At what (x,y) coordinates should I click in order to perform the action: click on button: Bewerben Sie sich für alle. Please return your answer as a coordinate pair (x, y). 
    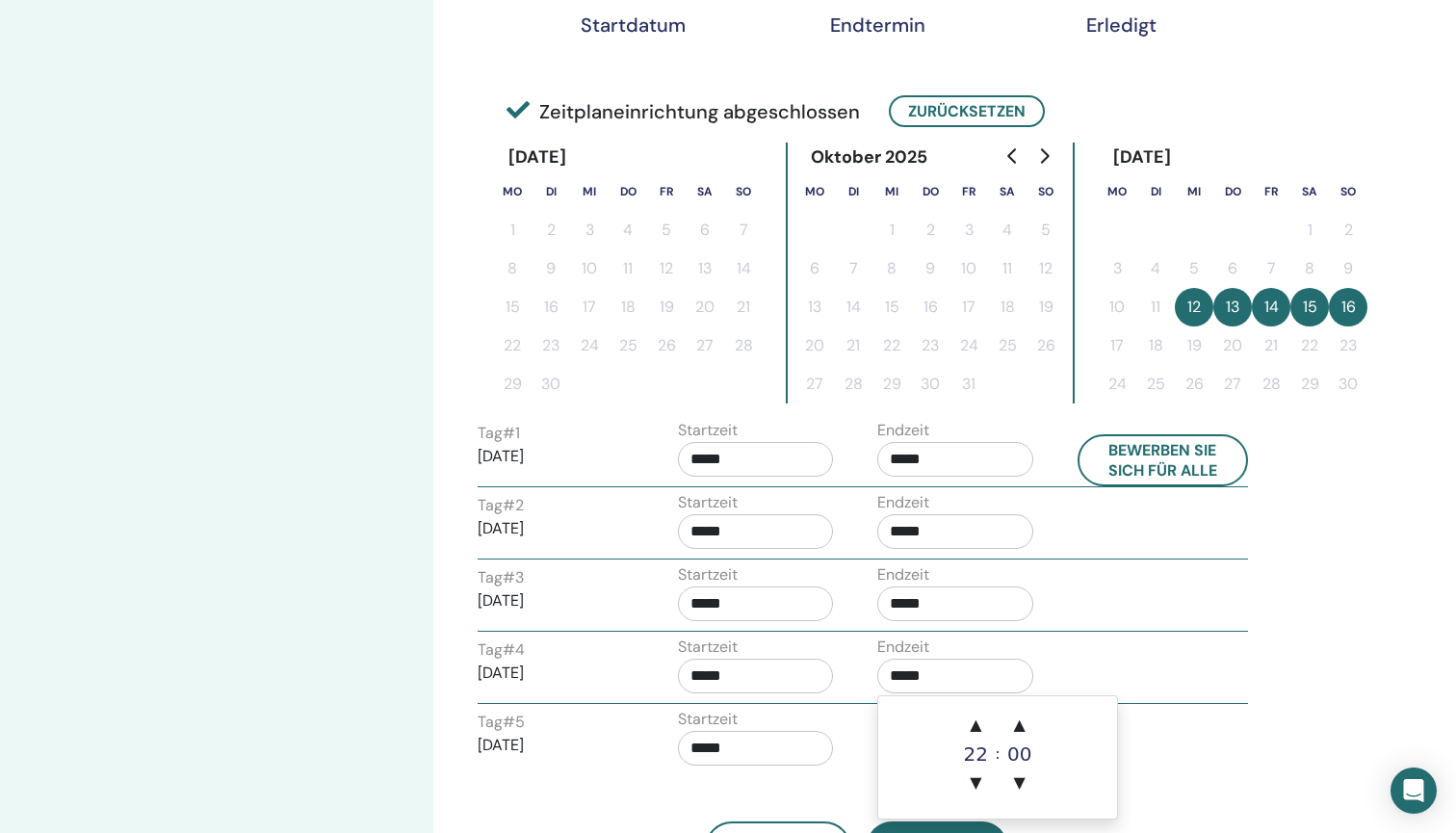
    Looking at the image, I should click on (1163, 460).